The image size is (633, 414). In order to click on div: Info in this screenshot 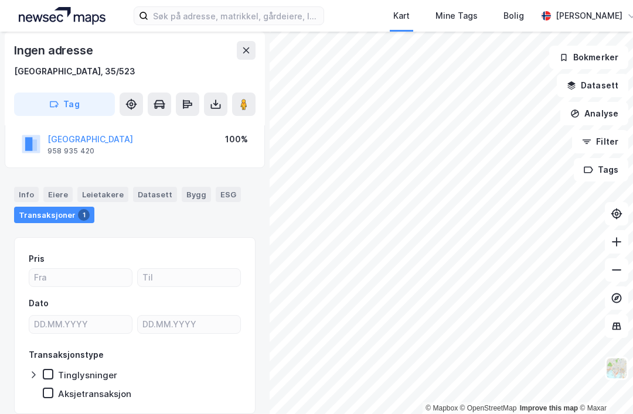, I will do `click(26, 194)`.